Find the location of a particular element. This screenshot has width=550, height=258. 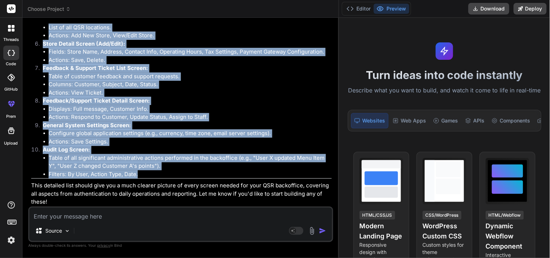

div: Websites is located at coordinates (369, 121).